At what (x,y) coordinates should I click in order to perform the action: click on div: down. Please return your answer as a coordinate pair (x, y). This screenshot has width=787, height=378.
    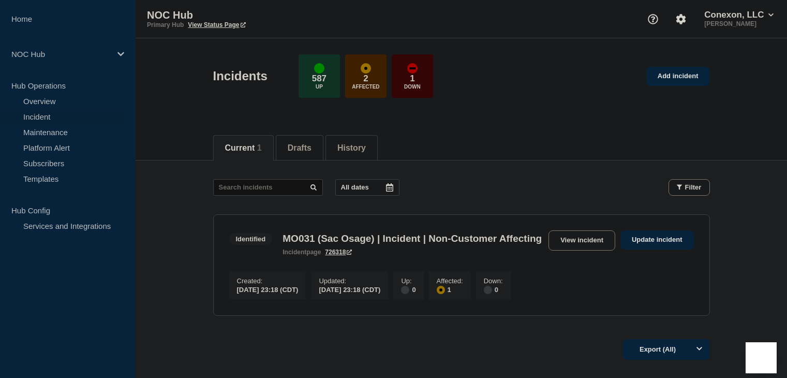
    Looking at the image, I should click on (412, 68).